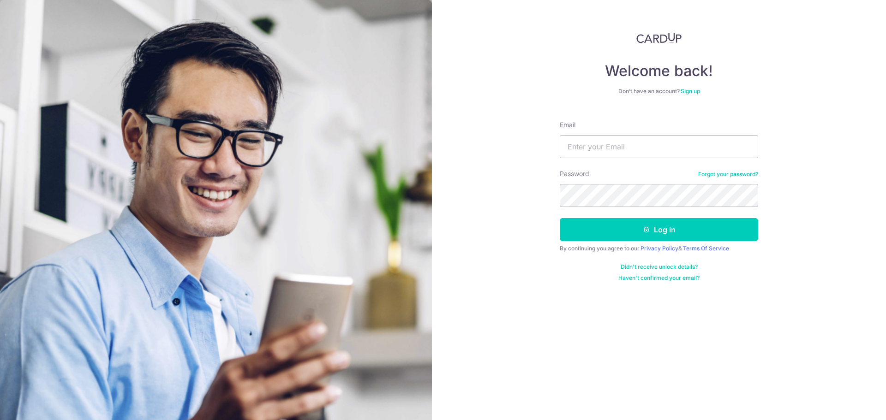 This screenshot has height=420, width=886. Describe the element at coordinates (568, 125) in the screenshot. I see `label: Email` at that location.